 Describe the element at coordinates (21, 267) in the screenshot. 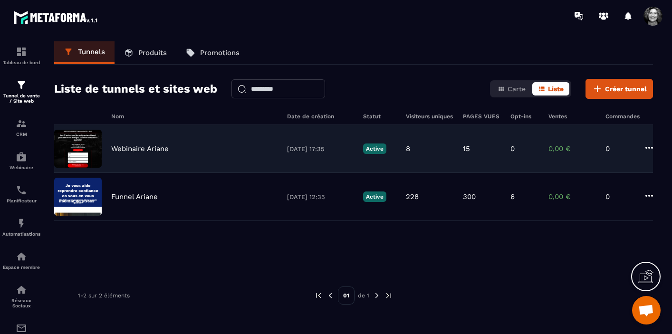

I see `p: Espace membre` at that location.